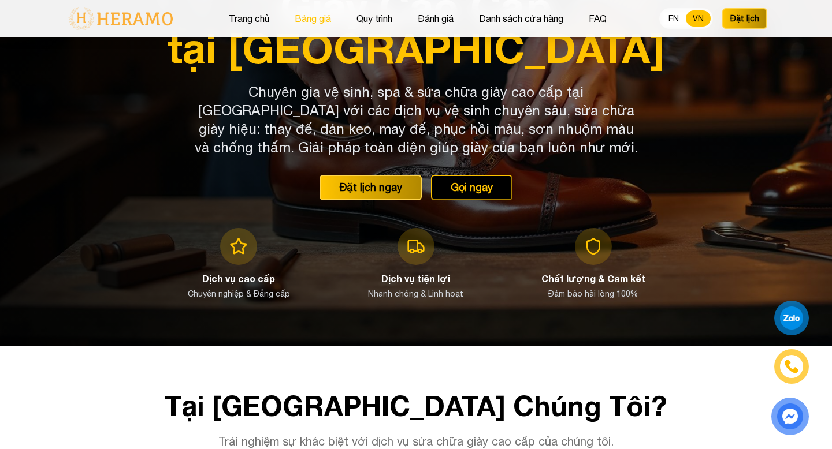  I want to click on button: Danh sách cửa hàng, so click(521, 18).